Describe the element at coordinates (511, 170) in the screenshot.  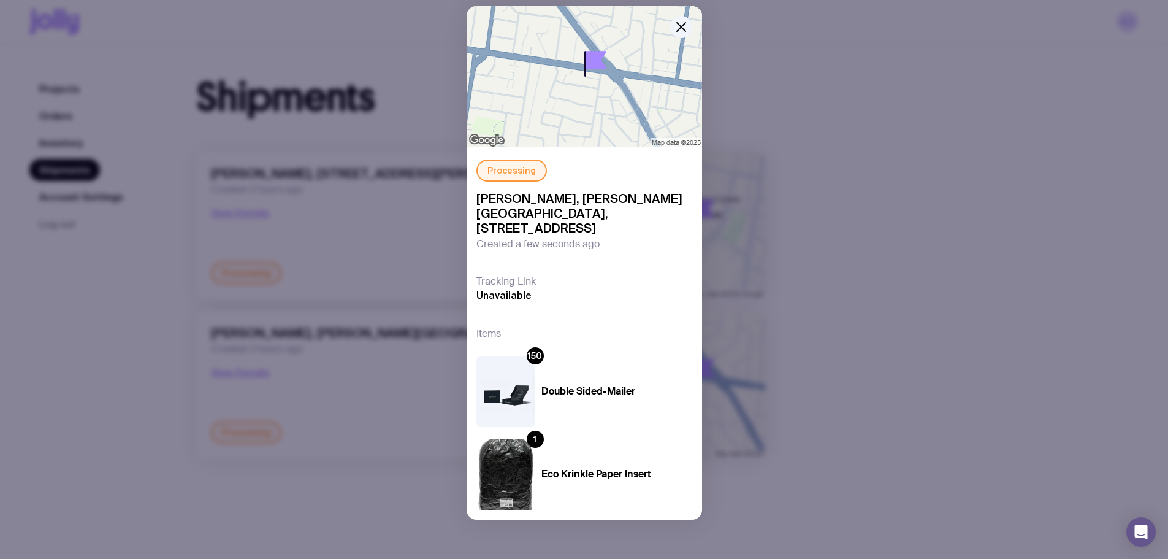
I see `div: Processing` at that location.